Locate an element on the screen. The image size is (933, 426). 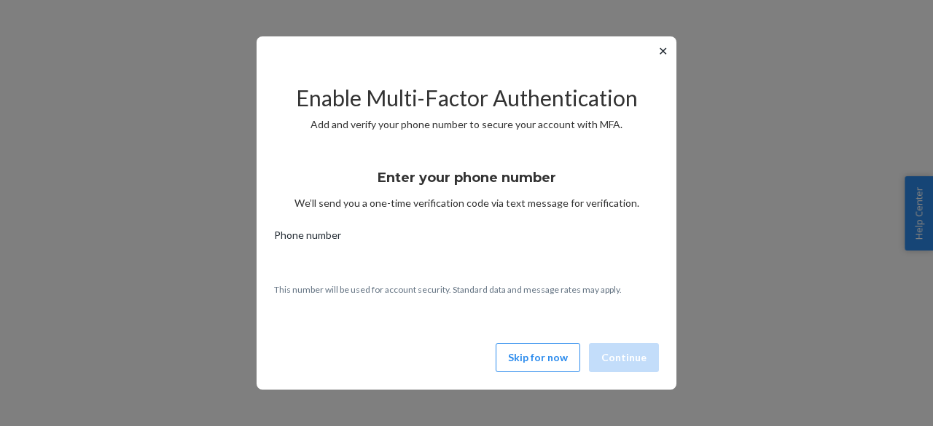
h2: Enable Multi-Factor Authentication is located at coordinates (466, 98).